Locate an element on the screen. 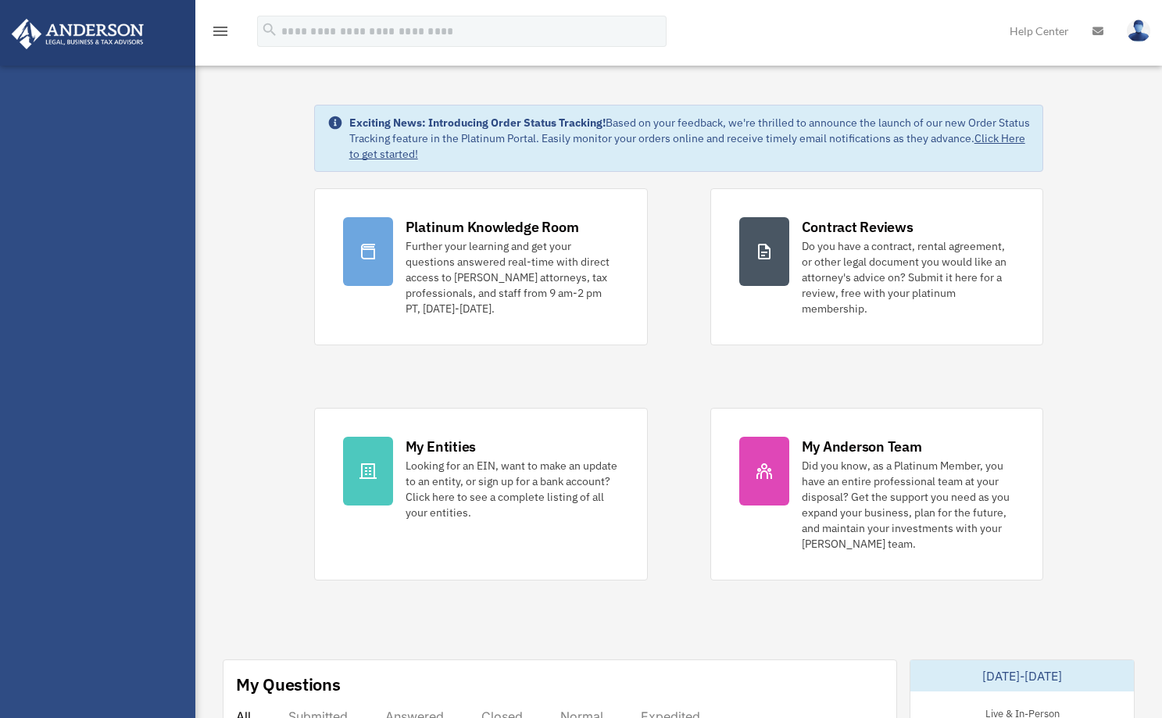 This screenshot has height=718, width=1162. div: Platinum Knowledge Room is located at coordinates (493, 227).